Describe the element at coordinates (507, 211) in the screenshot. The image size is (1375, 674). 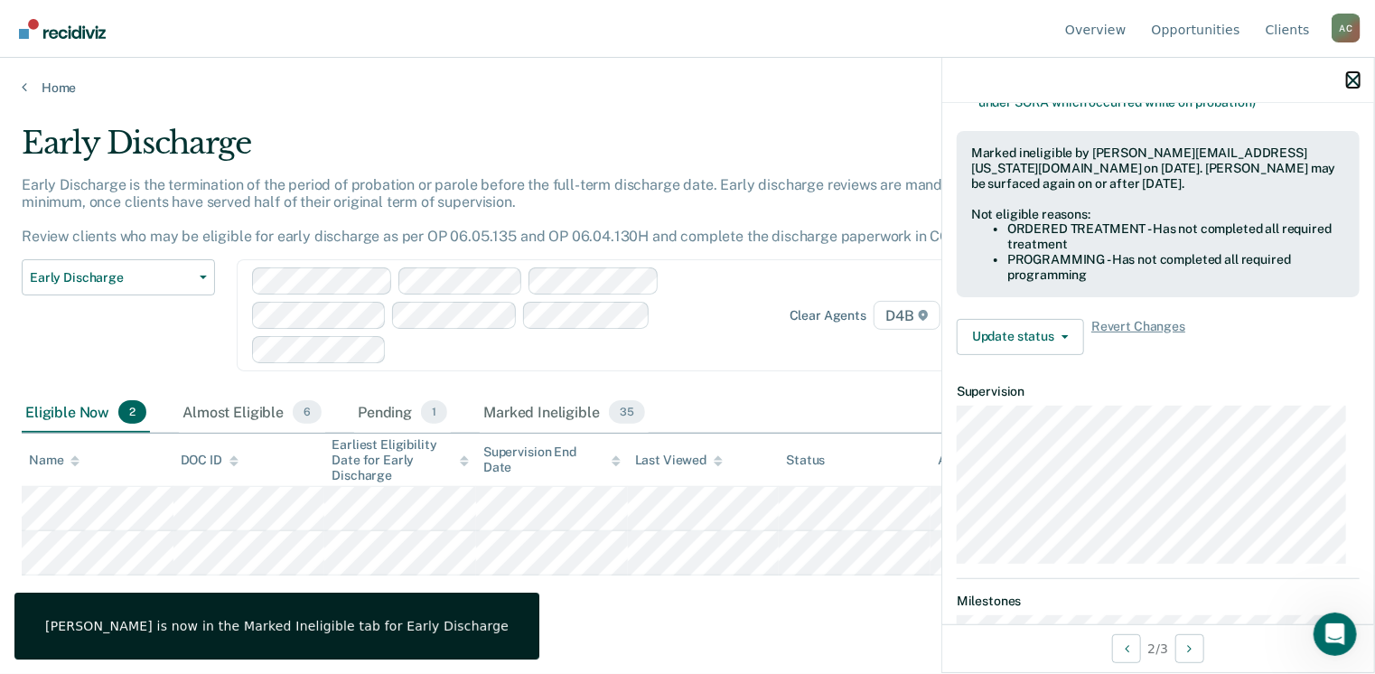
I see `p: Early Discharge is the termination of the period of probation or parole before the full-term disc...` at that location.